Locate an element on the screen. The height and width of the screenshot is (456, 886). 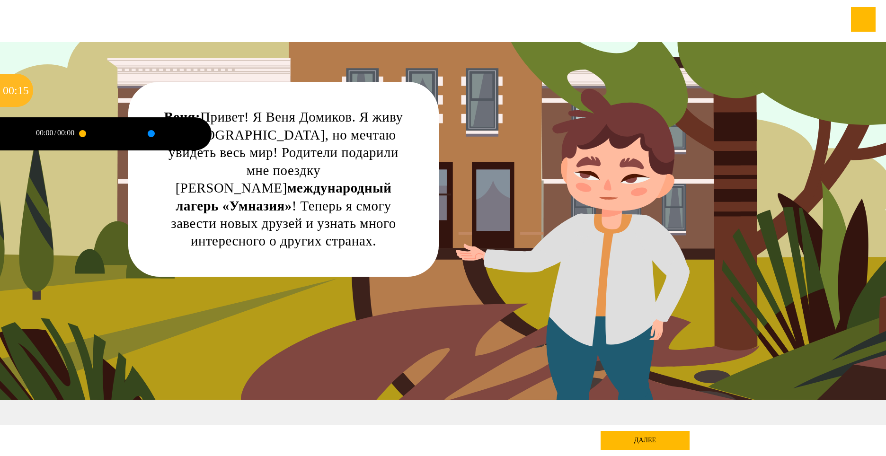
div: 00 is located at coordinates (9, 90).